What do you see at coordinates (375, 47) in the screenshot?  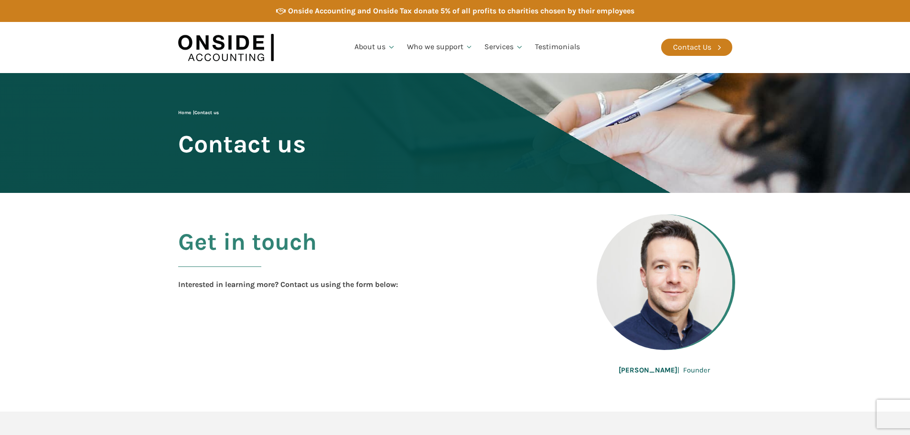 I see `a: About us` at bounding box center [375, 47].